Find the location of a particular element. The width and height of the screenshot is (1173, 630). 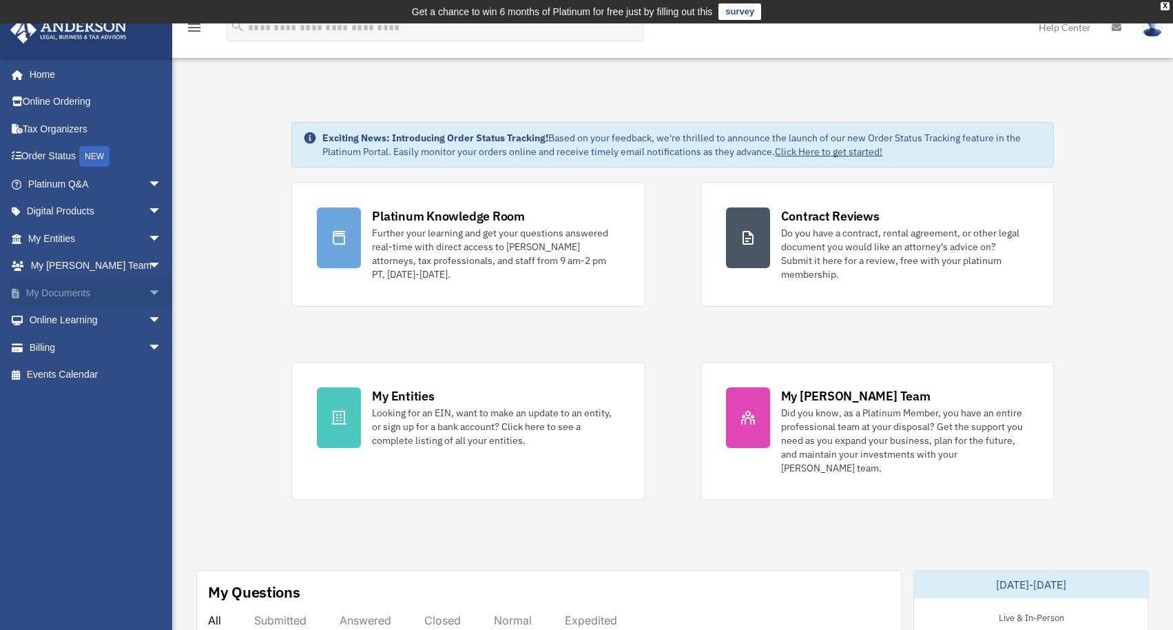

a: Online Learningarrow_drop_down is located at coordinates (96, 320).